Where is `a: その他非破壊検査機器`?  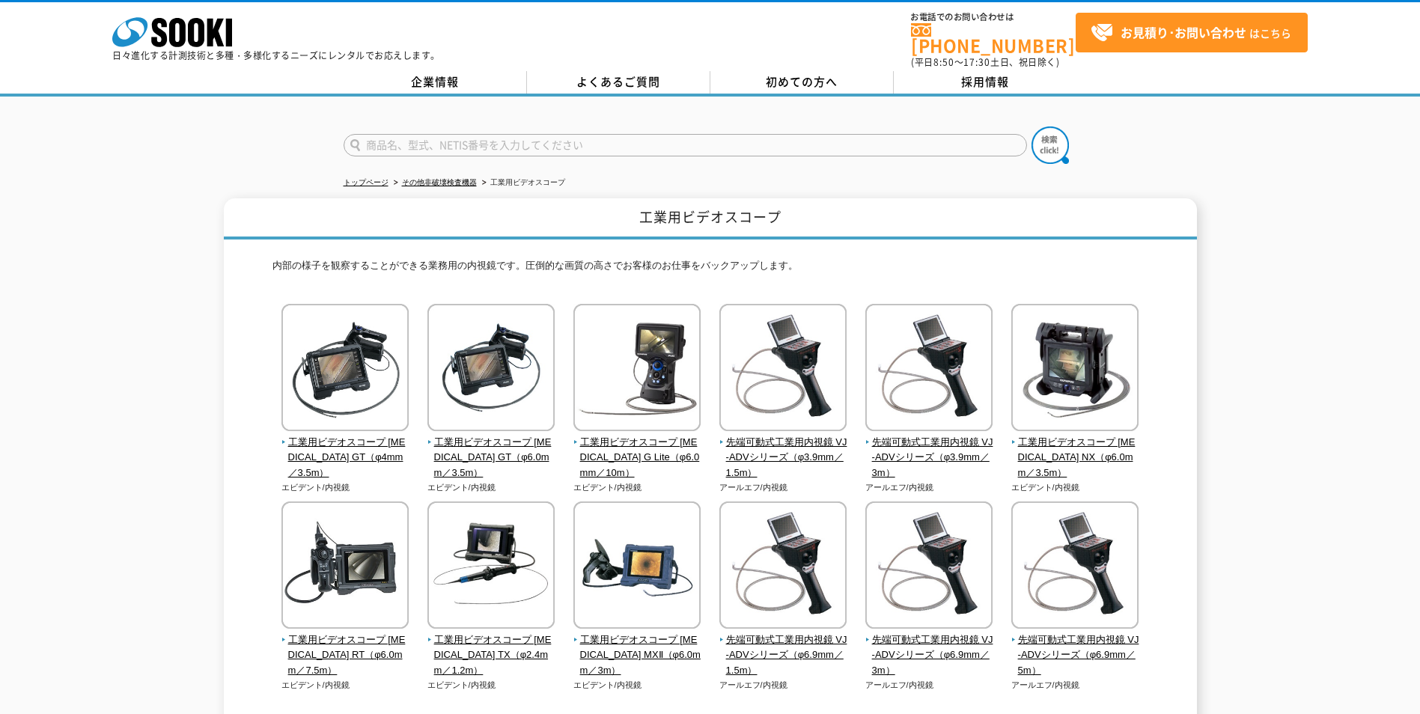 a: その他非破壊検査機器 is located at coordinates (439, 182).